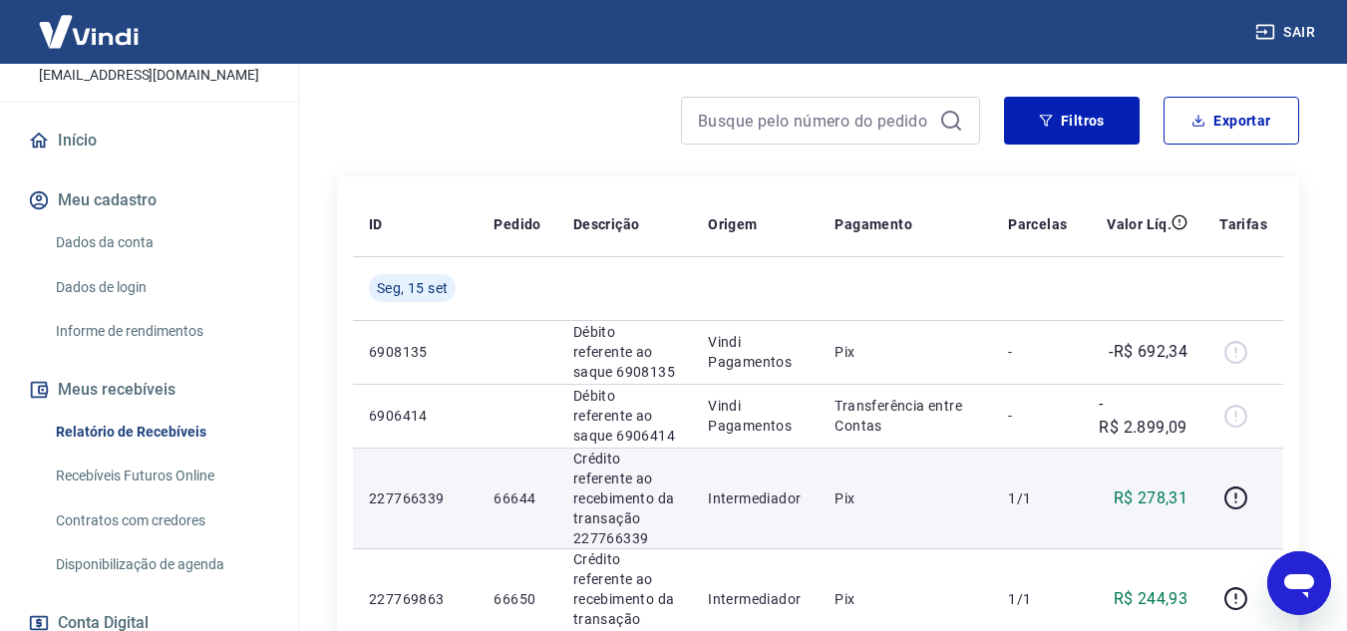 The image size is (1347, 631). I want to click on p: Tarifas, so click(1243, 224).